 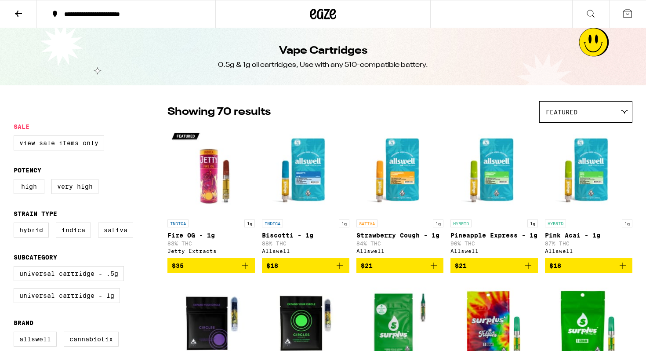 What do you see at coordinates (305, 235) in the screenshot?
I see `p: Biscotti - 1g` at bounding box center [305, 235].